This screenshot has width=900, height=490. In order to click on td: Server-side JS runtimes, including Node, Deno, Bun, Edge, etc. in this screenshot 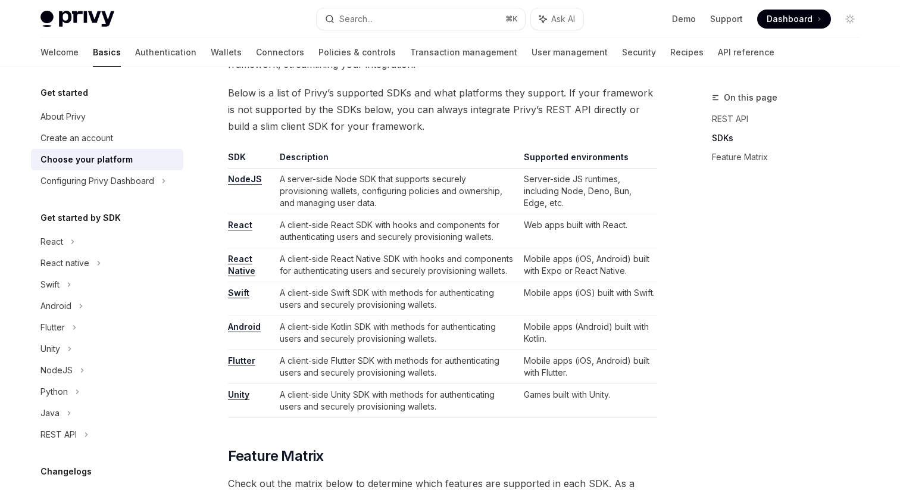, I will do `click(588, 191)`.